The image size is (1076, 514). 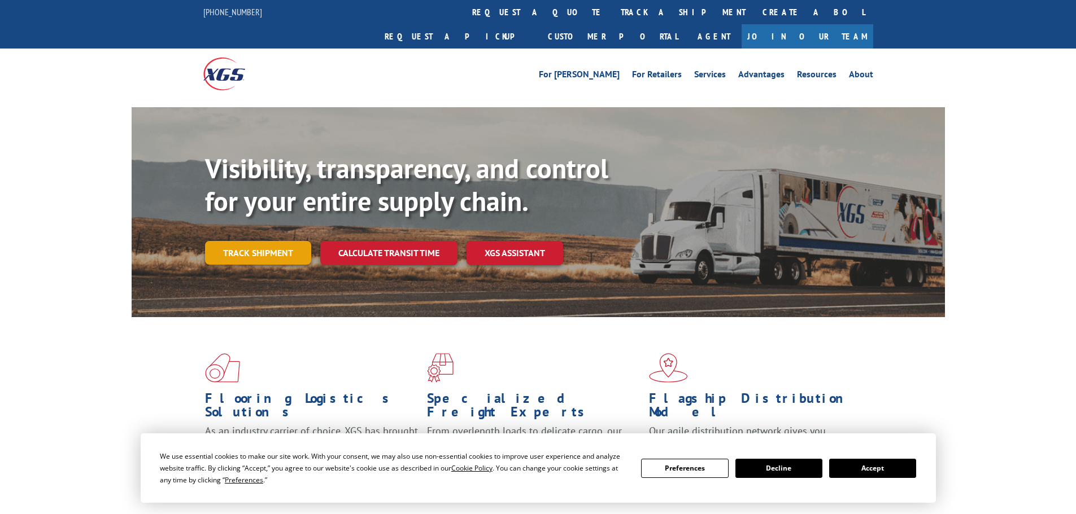 What do you see at coordinates (258, 253) in the screenshot?
I see `a: Track shipment` at bounding box center [258, 253].